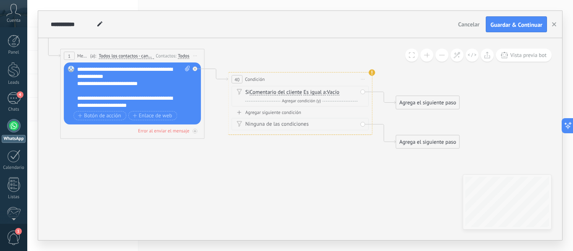 This screenshot has width=573, height=251. What do you see at coordinates (14, 52) in the screenshot?
I see `div: Panel` at bounding box center [14, 52].